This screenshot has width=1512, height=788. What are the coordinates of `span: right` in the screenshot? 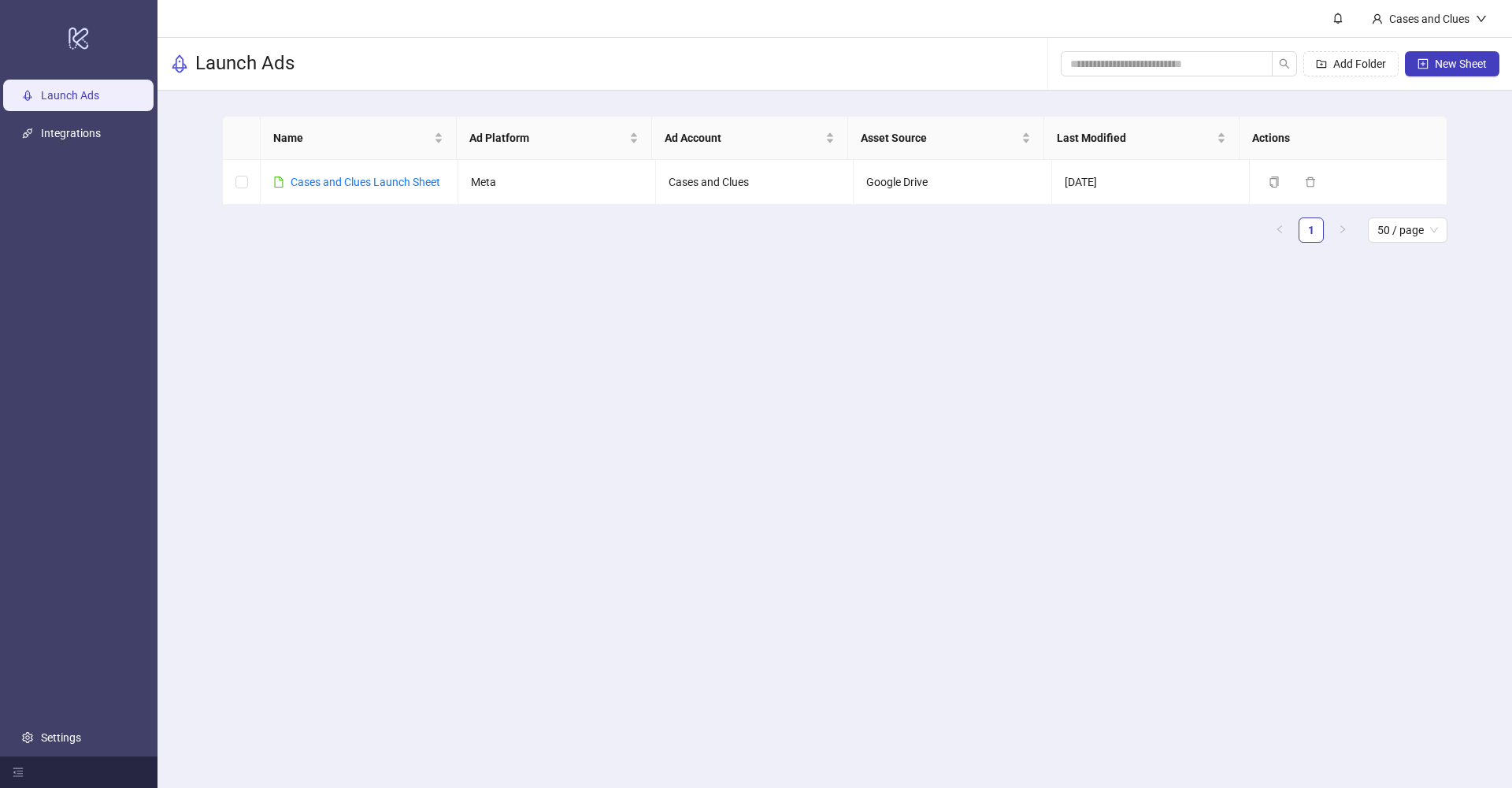 It's located at (1342, 229).